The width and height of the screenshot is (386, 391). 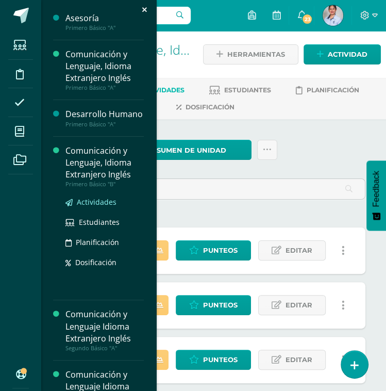 What do you see at coordinates (105, 166) in the screenshot?
I see `a: Comunicación y Lenguaje, Idioma Extranjero InglésPrimero Básico "B"` at bounding box center [105, 166].